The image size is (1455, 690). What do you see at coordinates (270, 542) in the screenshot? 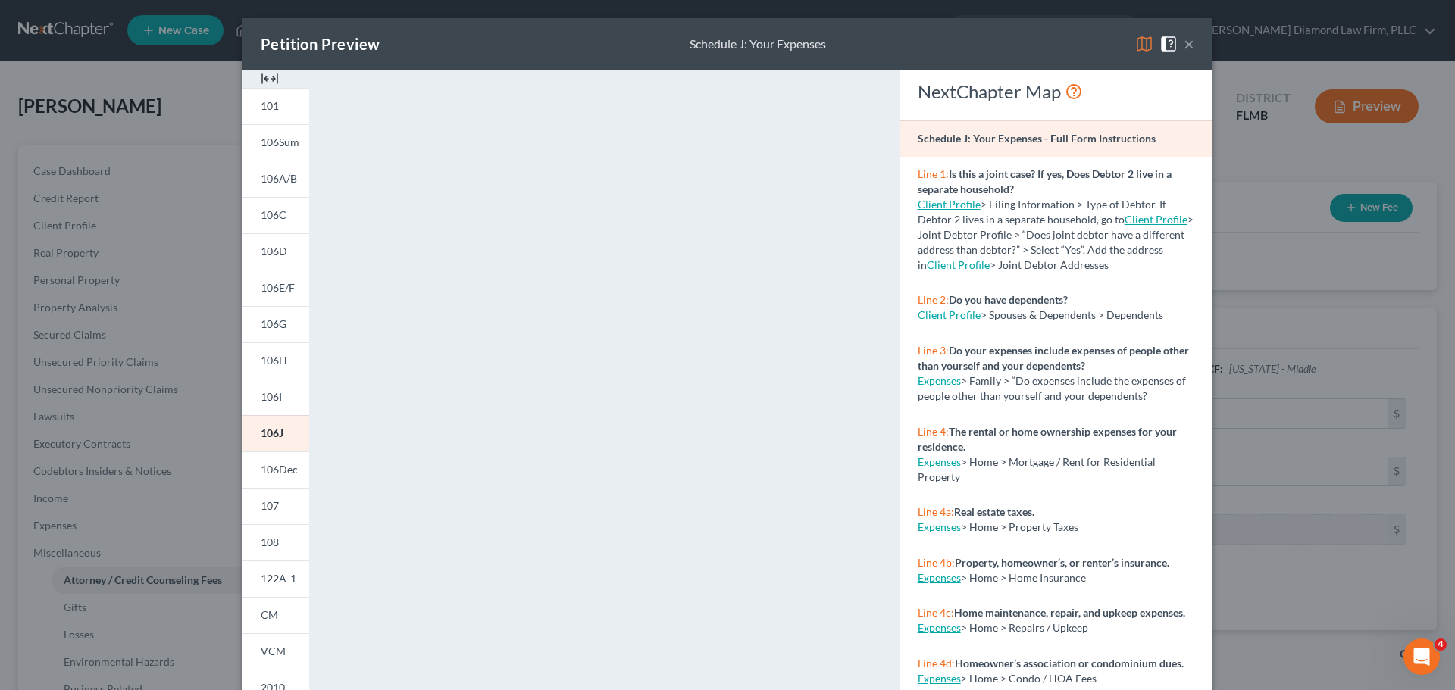
I see `span: 108` at bounding box center [270, 542].